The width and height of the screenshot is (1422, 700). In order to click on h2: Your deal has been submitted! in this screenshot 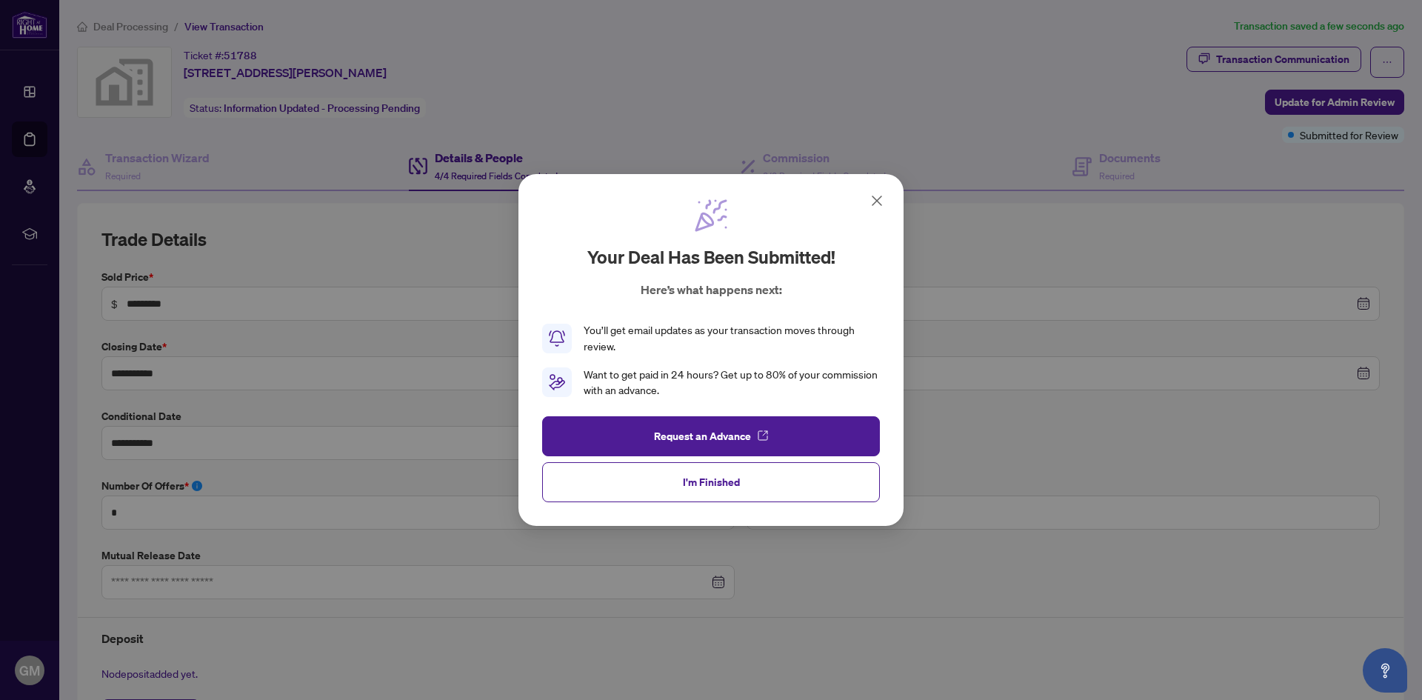, I will do `click(711, 257)`.